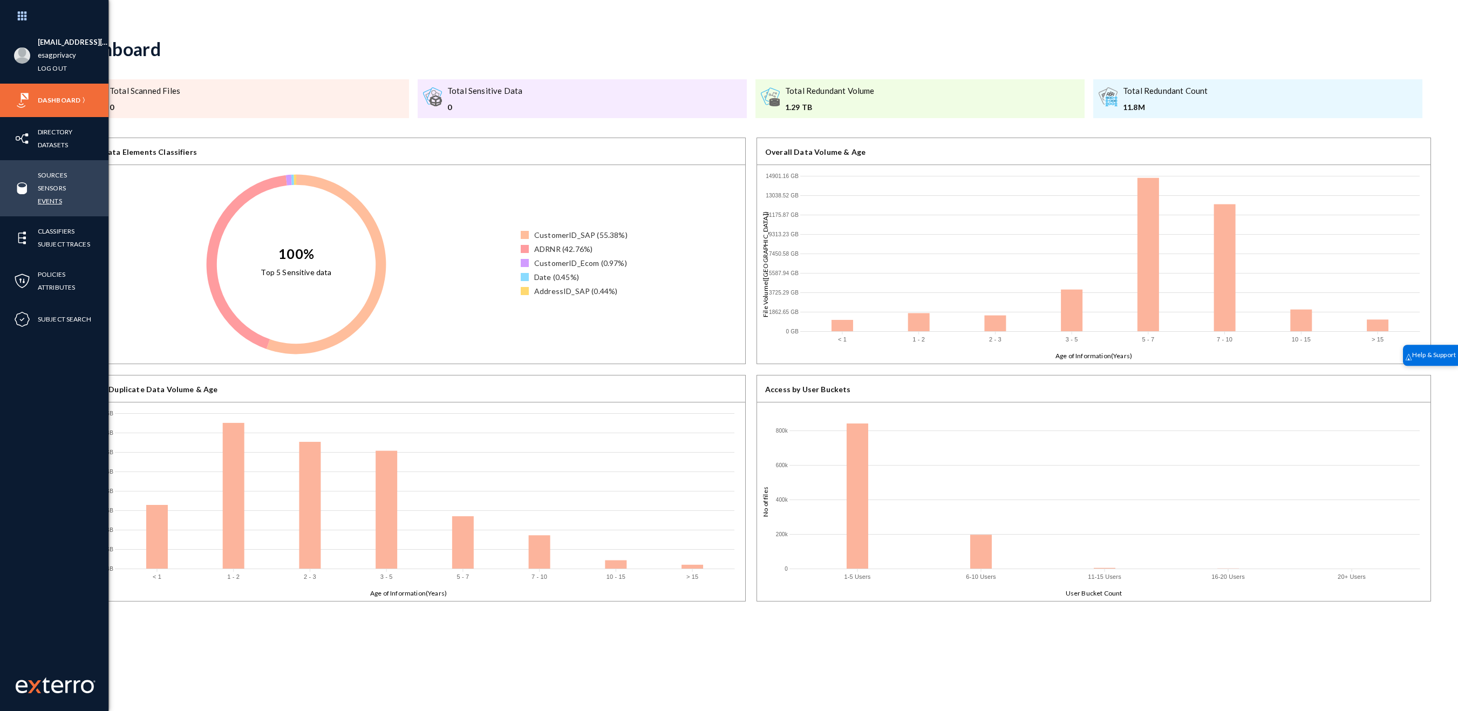 This screenshot has height=711, width=1458. I want to click on text: 3725.29 GB, so click(783, 292).